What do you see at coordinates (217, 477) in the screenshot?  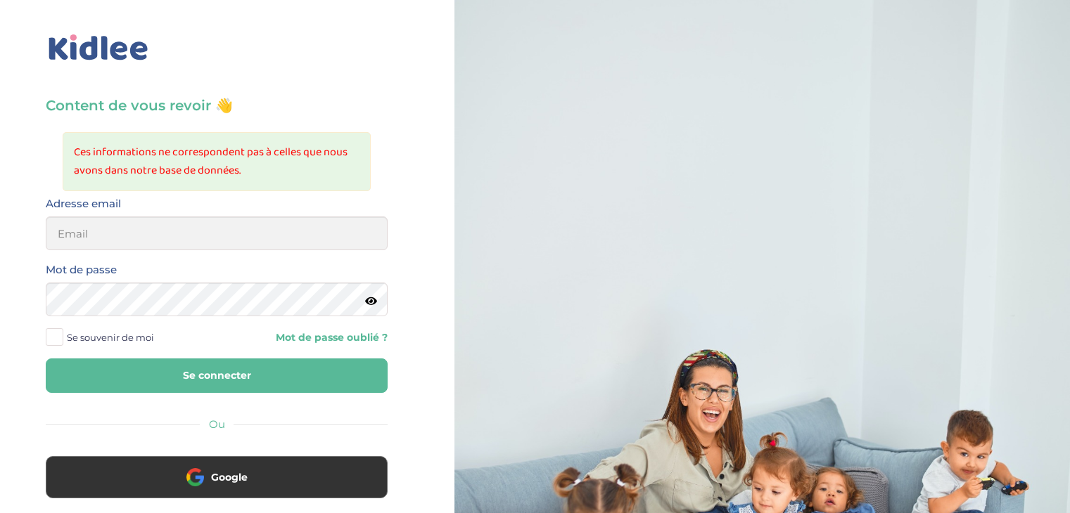 I see `button: Google` at bounding box center [217, 477].